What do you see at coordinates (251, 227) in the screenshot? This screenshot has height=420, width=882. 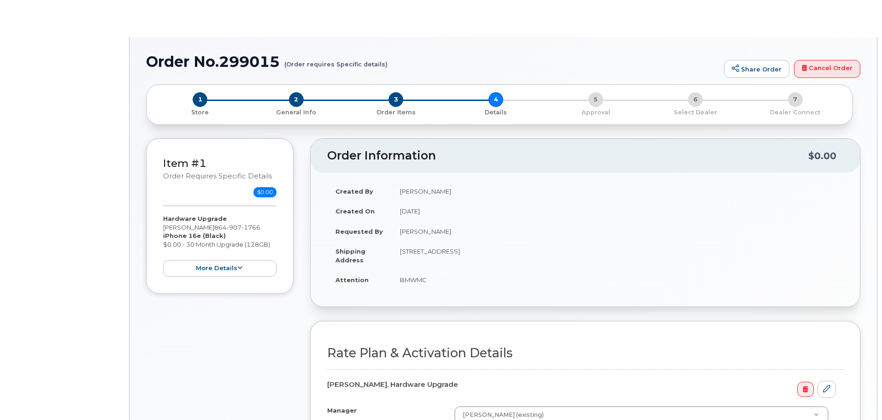 I see `span: 1766` at bounding box center [251, 227].